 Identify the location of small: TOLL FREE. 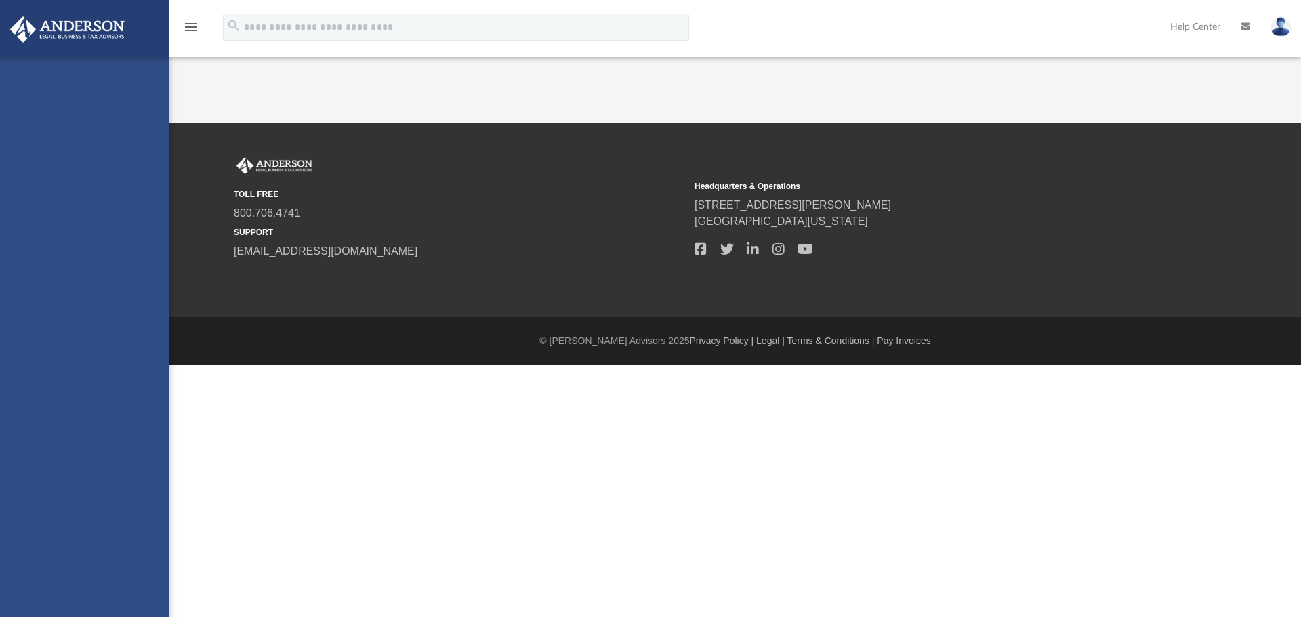
(459, 194).